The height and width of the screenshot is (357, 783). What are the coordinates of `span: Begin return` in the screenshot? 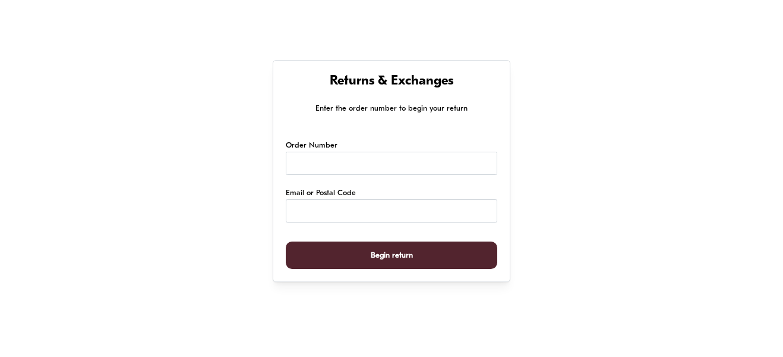 It's located at (392, 255).